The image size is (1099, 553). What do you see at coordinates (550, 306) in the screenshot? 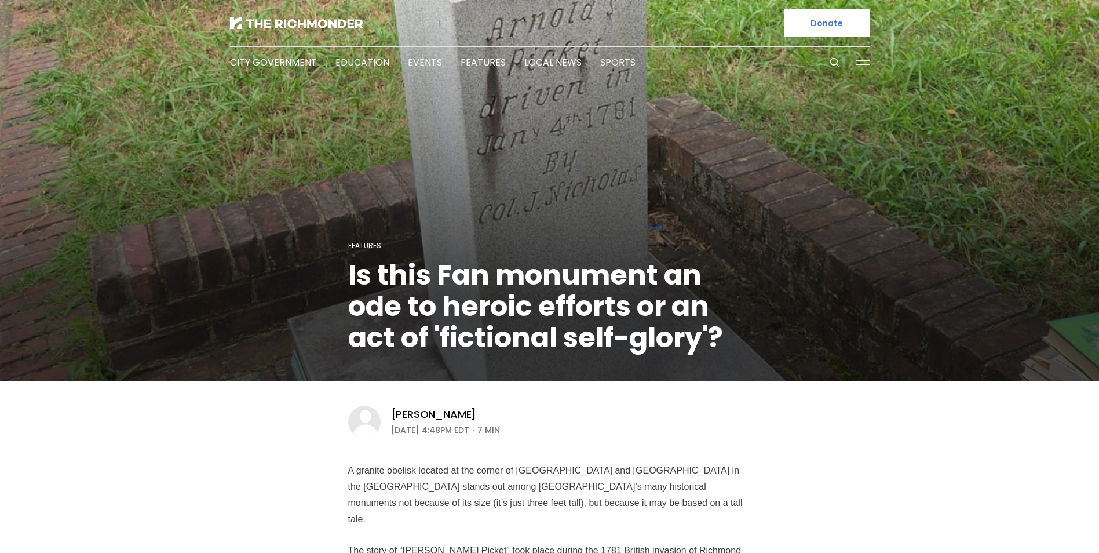
I see `h1: Is this Fan monument an ode to heroic efforts or an act of 'fictional self-glory'?` at bounding box center [550, 306].